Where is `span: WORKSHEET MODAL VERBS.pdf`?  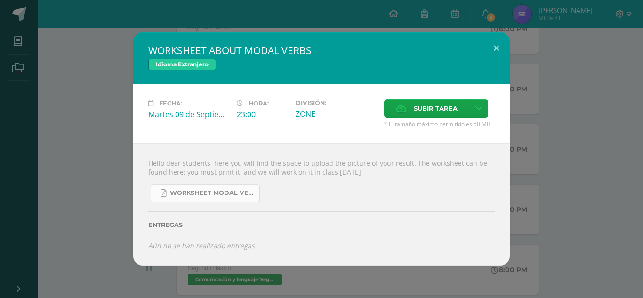 span: WORKSHEET MODAL VERBS.pdf is located at coordinates (212, 193).